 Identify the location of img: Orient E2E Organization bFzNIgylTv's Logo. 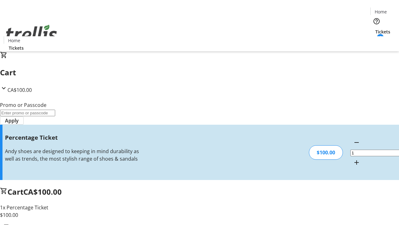
(32, 33).